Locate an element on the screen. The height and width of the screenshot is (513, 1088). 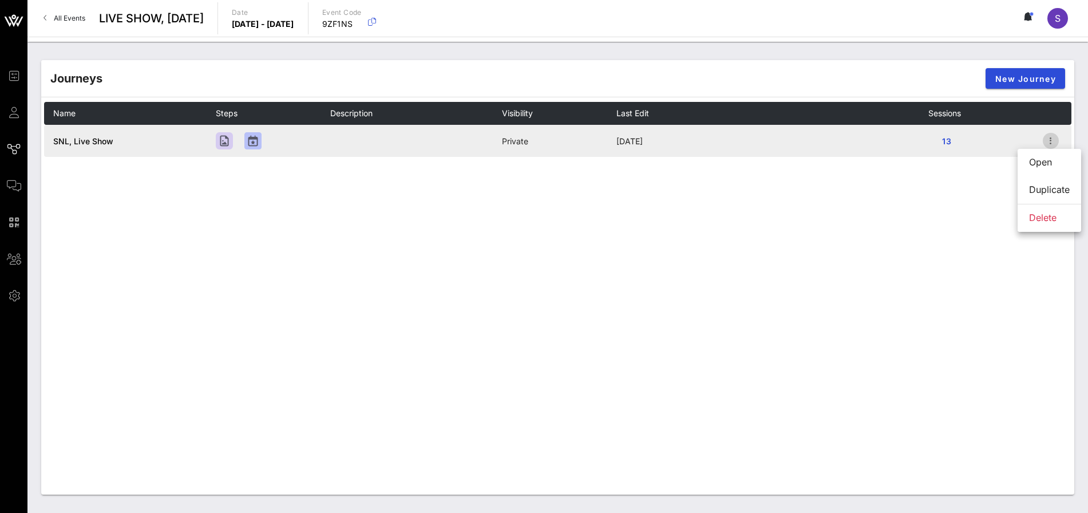
button: New Journey is located at coordinates (1025, 78).